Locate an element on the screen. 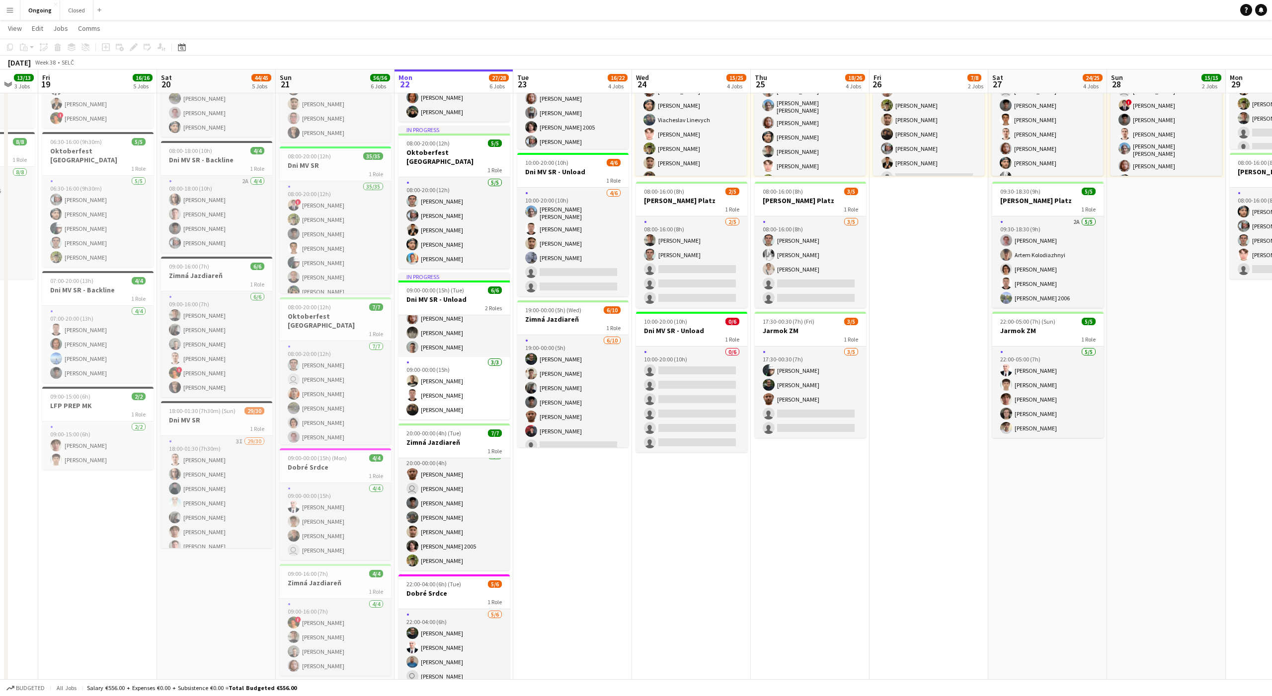  h3: LFP PREP MK is located at coordinates (98, 406).